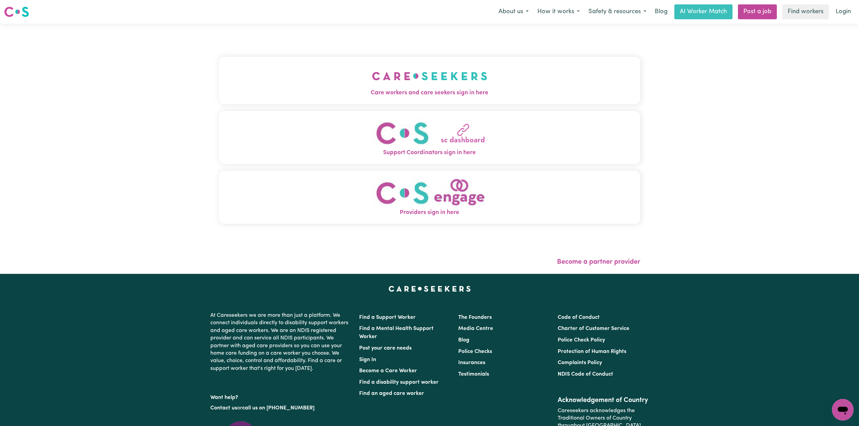 This screenshot has width=859, height=426. I want to click on a: Login, so click(843, 12).